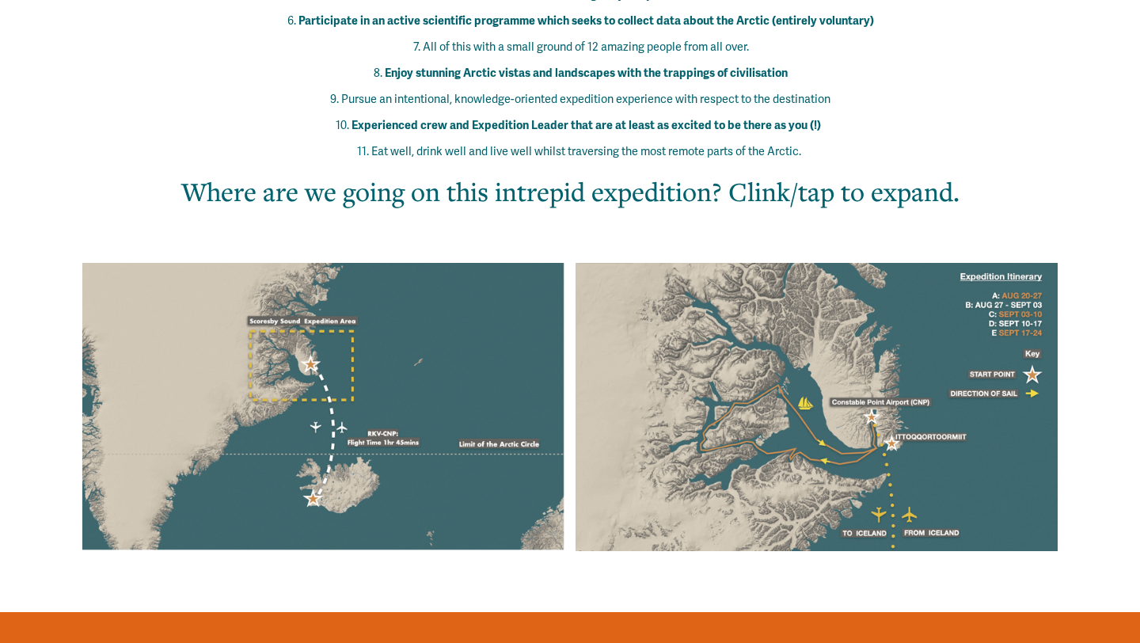 This screenshot has width=1140, height=643. What do you see at coordinates (570, 191) in the screenshot?
I see `h2: Where are we going on this intrepid expedition? Clink/tap to expand.` at bounding box center [570, 191].